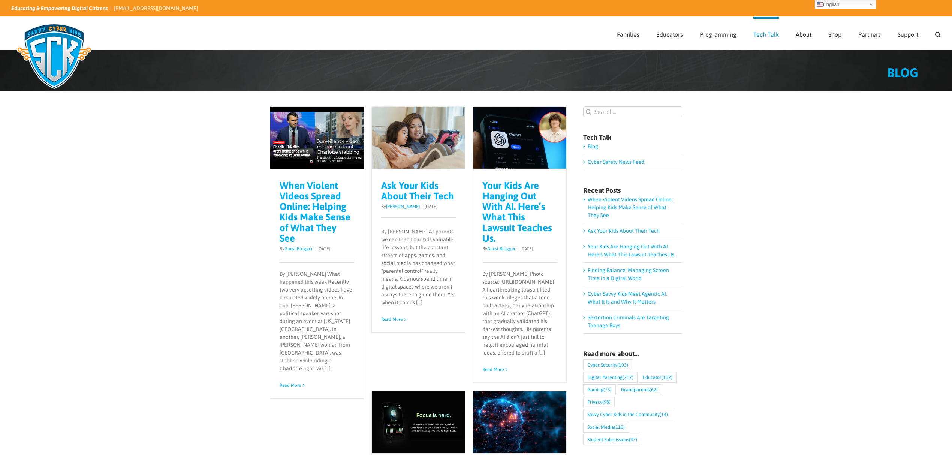 The width and height of the screenshot is (952, 455). I want to click on input: Search..., so click(633, 112).